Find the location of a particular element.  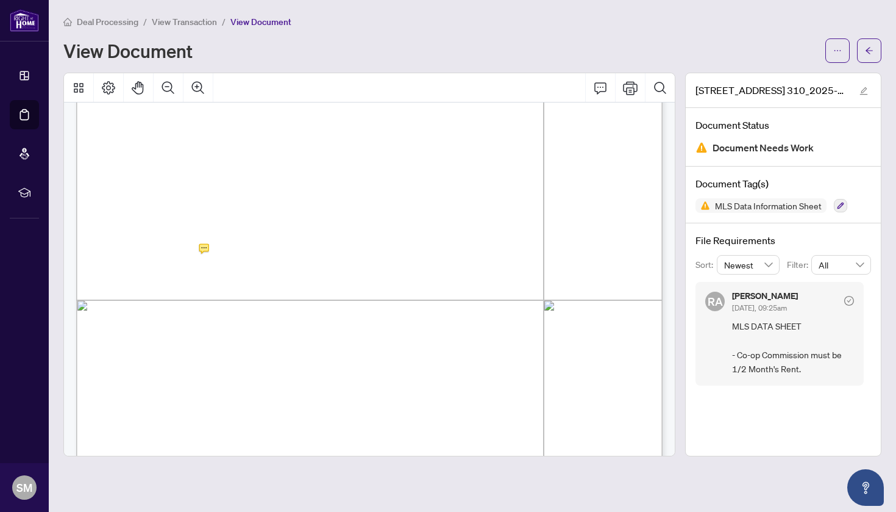

h1: View Document is located at coordinates (128, 51).